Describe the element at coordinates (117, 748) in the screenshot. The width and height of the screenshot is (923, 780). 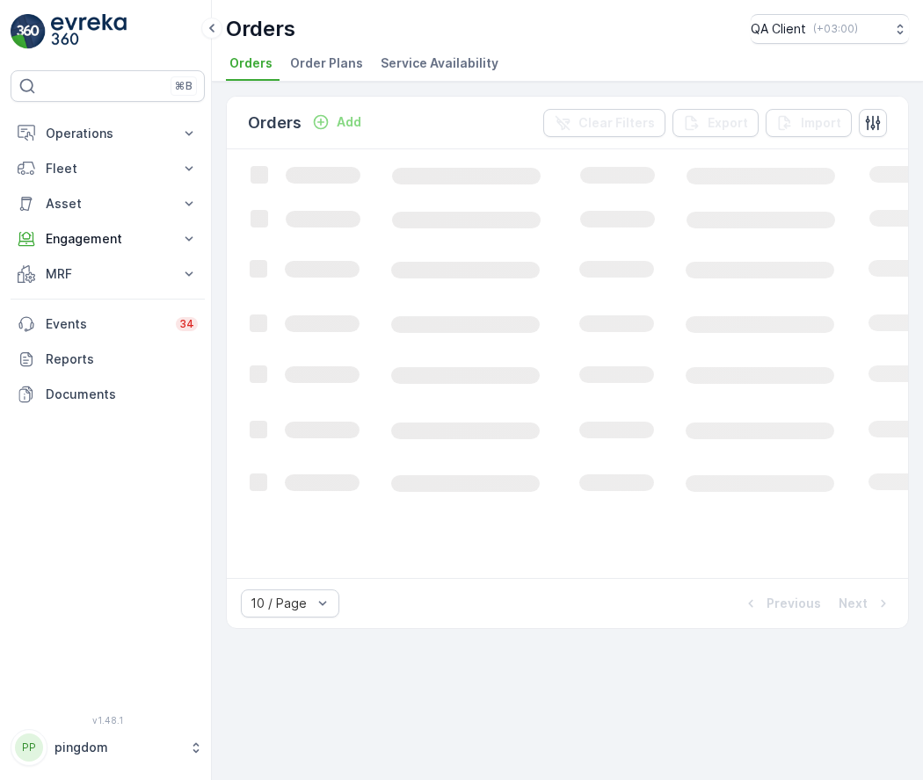
I see `p: pingdom` at that location.